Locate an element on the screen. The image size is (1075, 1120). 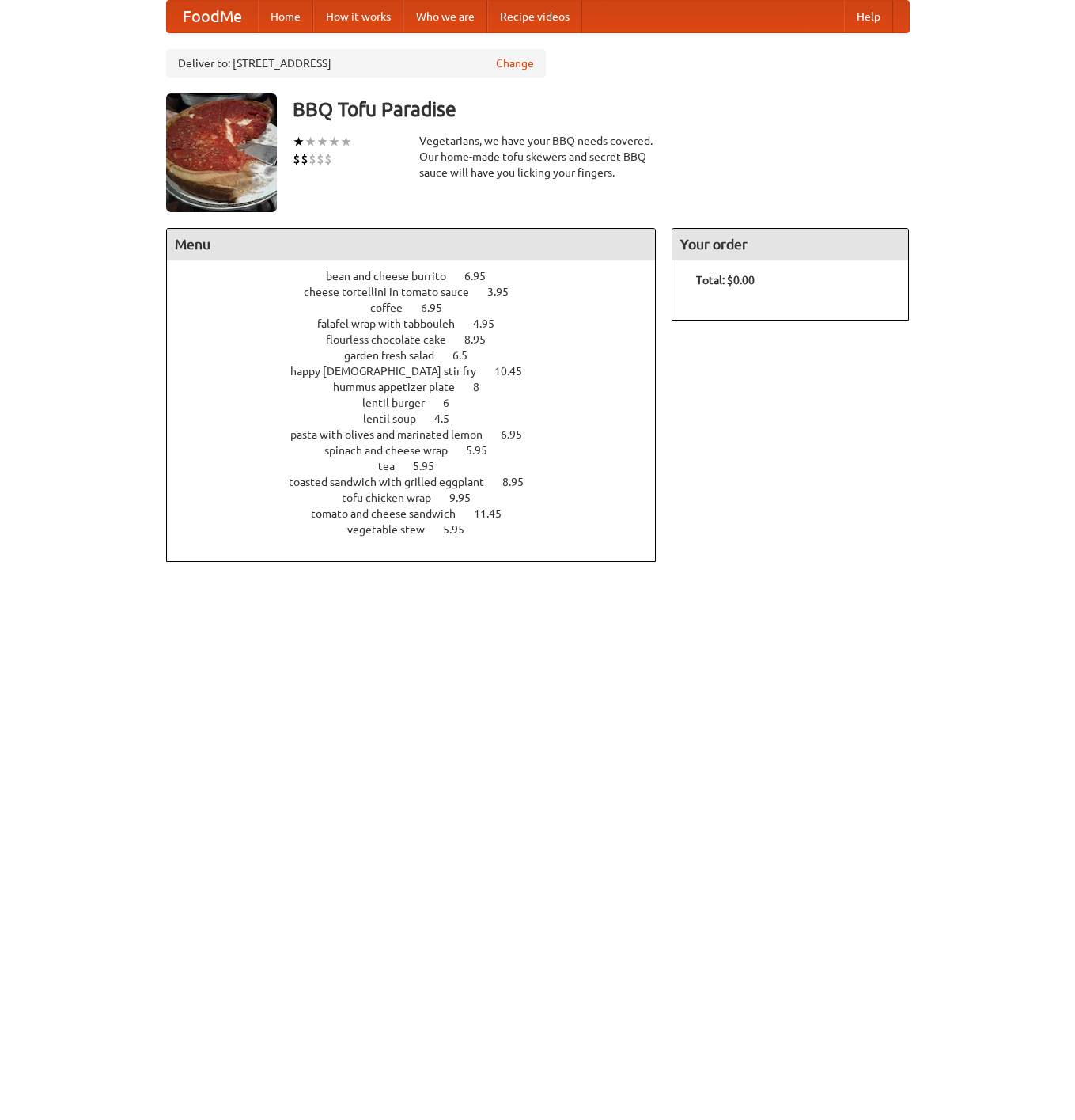
span: 6 is located at coordinates (454, 403).